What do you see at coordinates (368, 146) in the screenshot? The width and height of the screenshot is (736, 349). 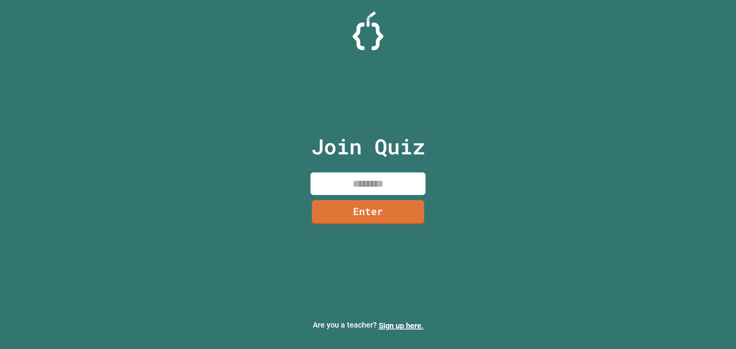 I see `p: Join Quiz` at bounding box center [368, 146].